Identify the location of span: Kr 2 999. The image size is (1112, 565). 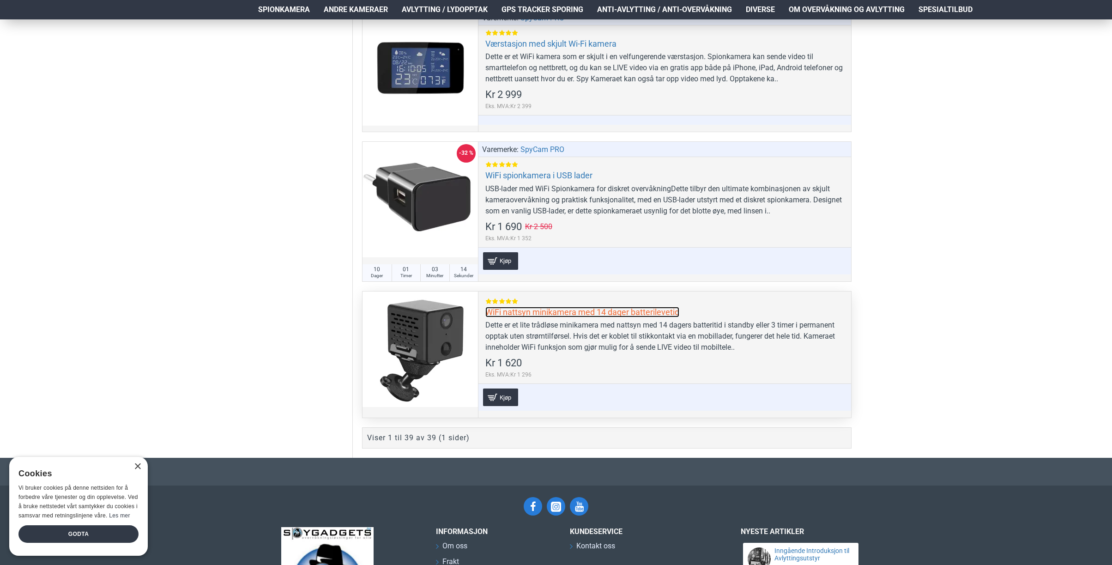
(503, 95).